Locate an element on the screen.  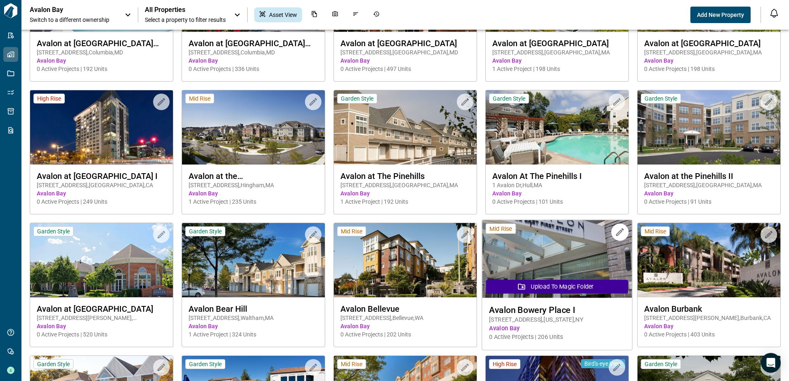
div: Issues & Info is located at coordinates (356, 15).